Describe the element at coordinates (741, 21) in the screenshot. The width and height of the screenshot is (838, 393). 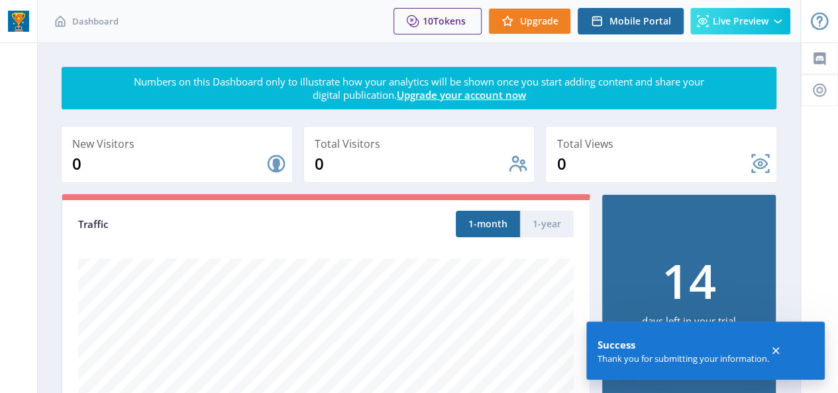
I see `span: Live Preview` at that location.